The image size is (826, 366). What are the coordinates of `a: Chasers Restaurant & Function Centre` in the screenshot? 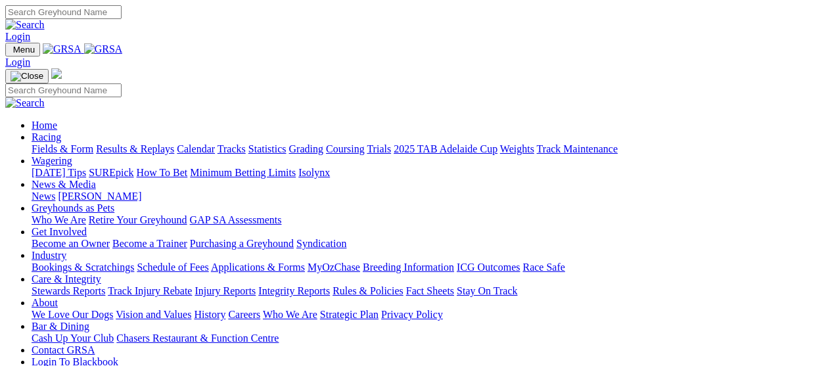 It's located at (197, 338).